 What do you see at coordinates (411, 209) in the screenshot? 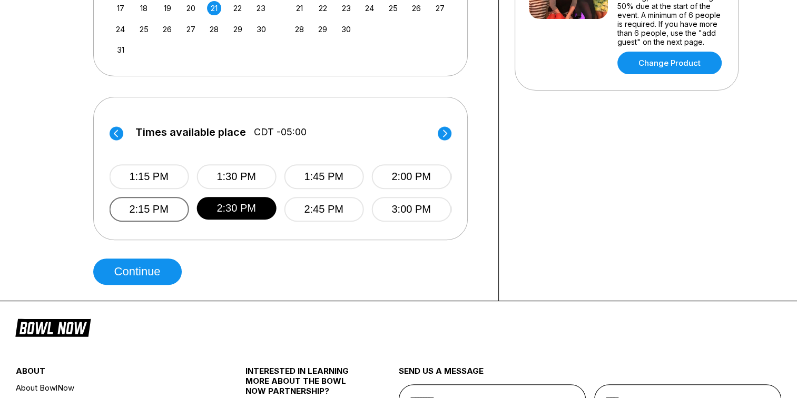
I see `button: 3:00 PM` at bounding box center [411, 209].